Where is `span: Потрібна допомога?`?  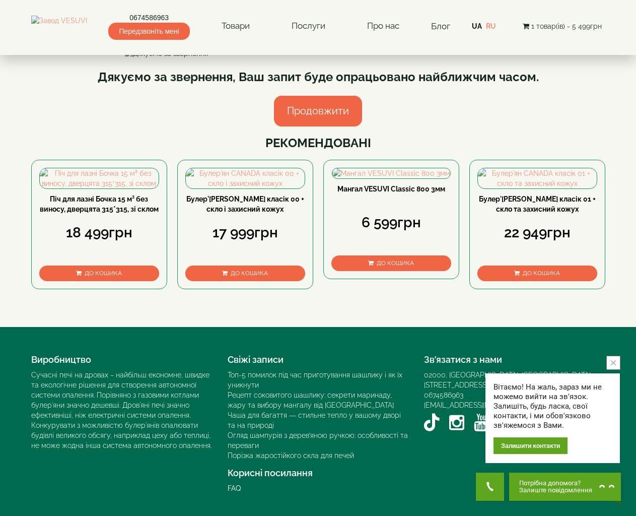
span: Потрібна допомога? is located at coordinates (556, 483).